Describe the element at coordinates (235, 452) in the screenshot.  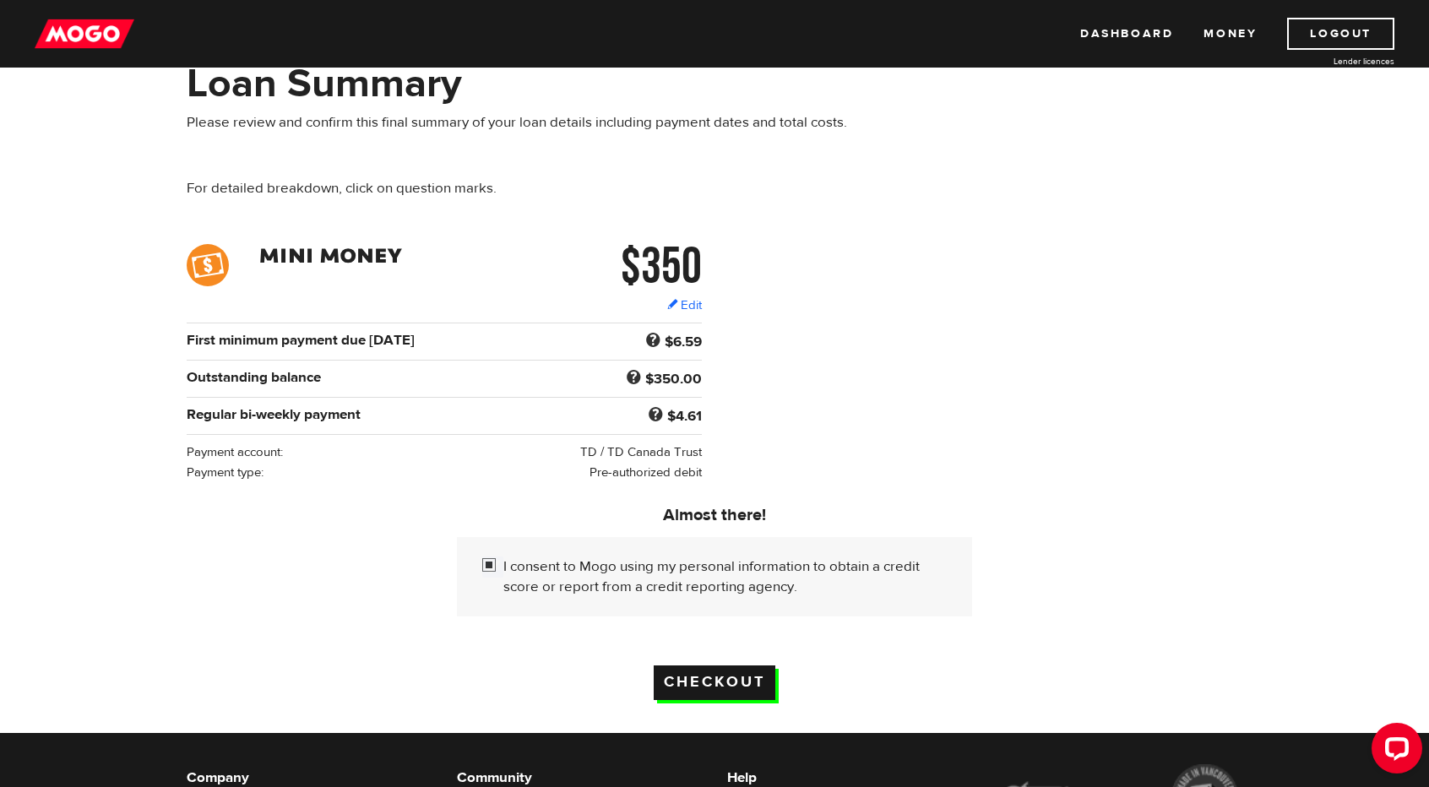
I see `span: Payment account:` at that location.